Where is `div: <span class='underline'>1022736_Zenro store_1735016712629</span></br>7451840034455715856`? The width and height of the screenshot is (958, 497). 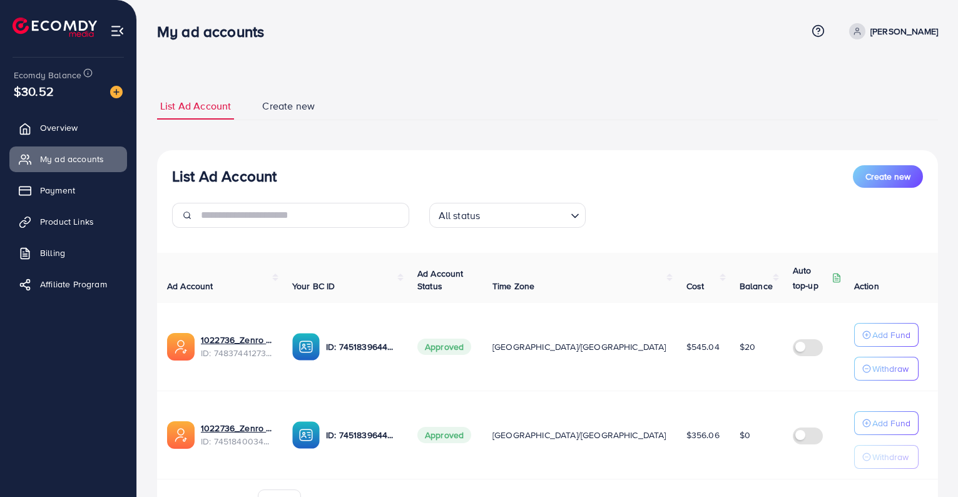 div: <span class='underline'>1022736_Zenro store_1735016712629</span></br>7451840034455715856 is located at coordinates (237, 434).